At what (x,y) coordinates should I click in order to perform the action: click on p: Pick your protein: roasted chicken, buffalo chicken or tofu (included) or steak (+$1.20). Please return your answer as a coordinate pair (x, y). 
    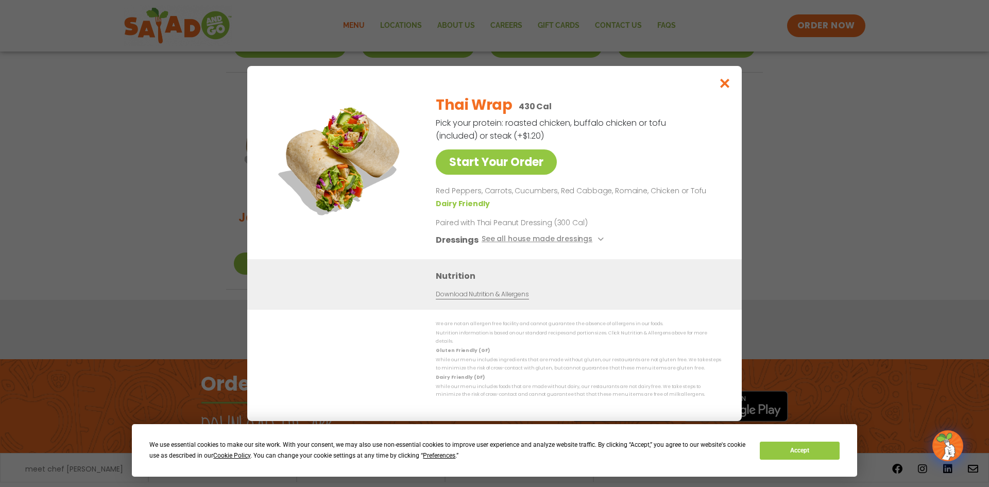
    Looking at the image, I should click on (552, 129).